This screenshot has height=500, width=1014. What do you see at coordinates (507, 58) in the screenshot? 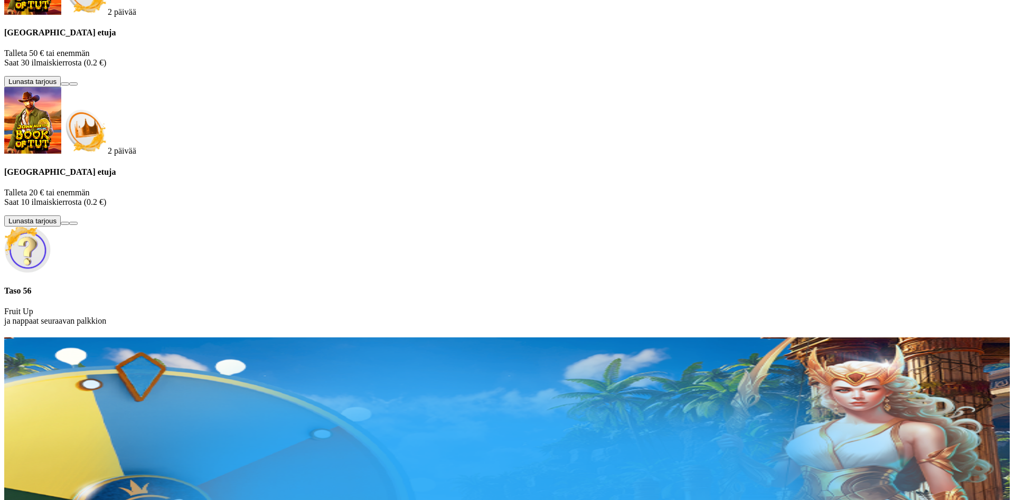
I see `p: Talleta 50 € tai enemmän Saat 30 ilmaiskierrosta (0.2 €)` at bounding box center [507, 58].